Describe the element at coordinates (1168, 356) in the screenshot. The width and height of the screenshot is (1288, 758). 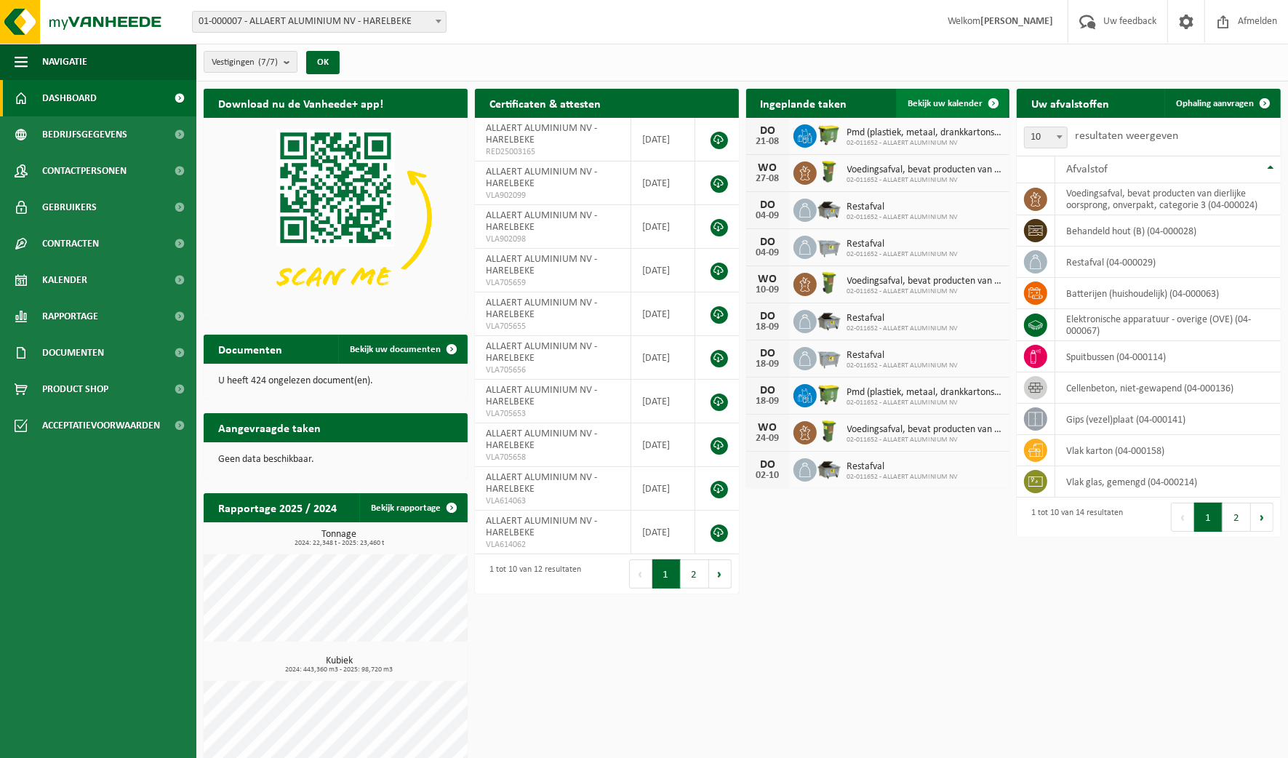
I see `td: spuitbussen (04-000114)` at that location.